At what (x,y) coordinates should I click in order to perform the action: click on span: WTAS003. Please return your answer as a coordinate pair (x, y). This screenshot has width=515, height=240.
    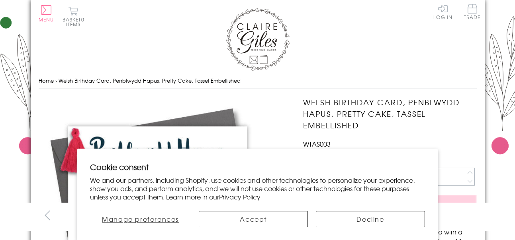
    Looking at the image, I should click on (317, 144).